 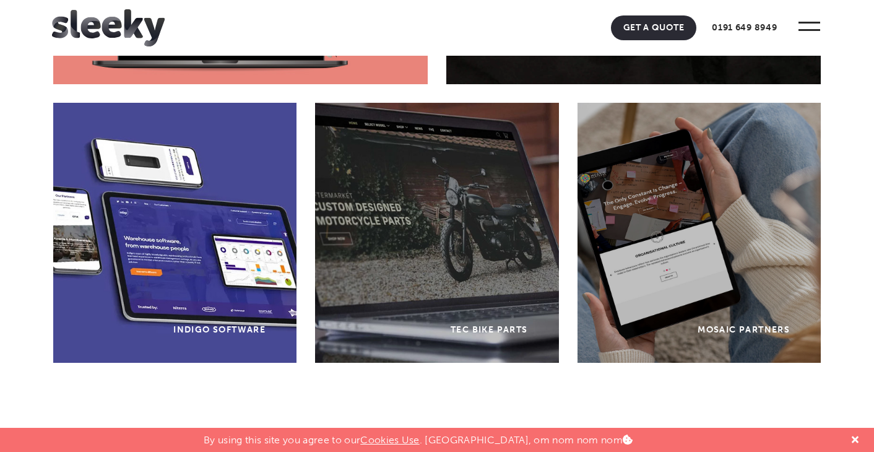 I want to click on a: Indigo Software, so click(x=175, y=233).